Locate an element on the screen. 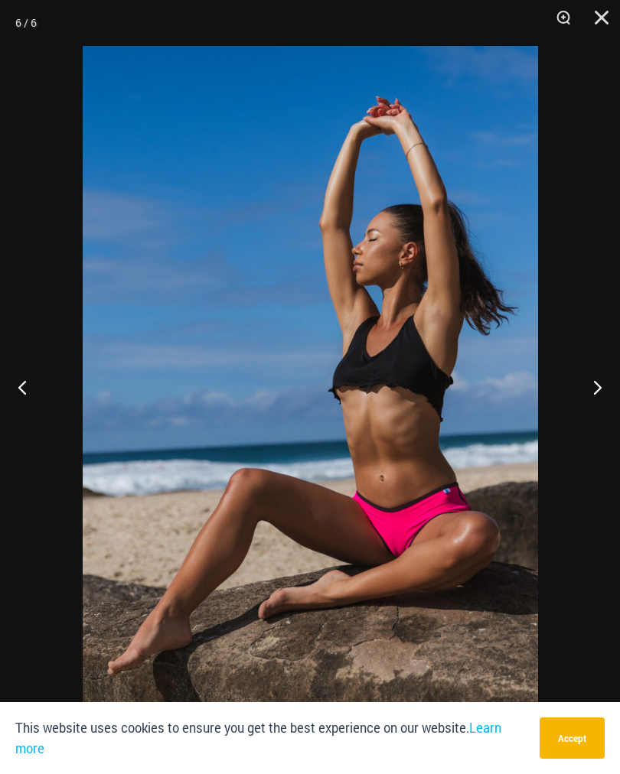 This screenshot has width=620, height=774. img: Misbehave Pink Black 5021 Shorts 07 is located at coordinates (310, 387).